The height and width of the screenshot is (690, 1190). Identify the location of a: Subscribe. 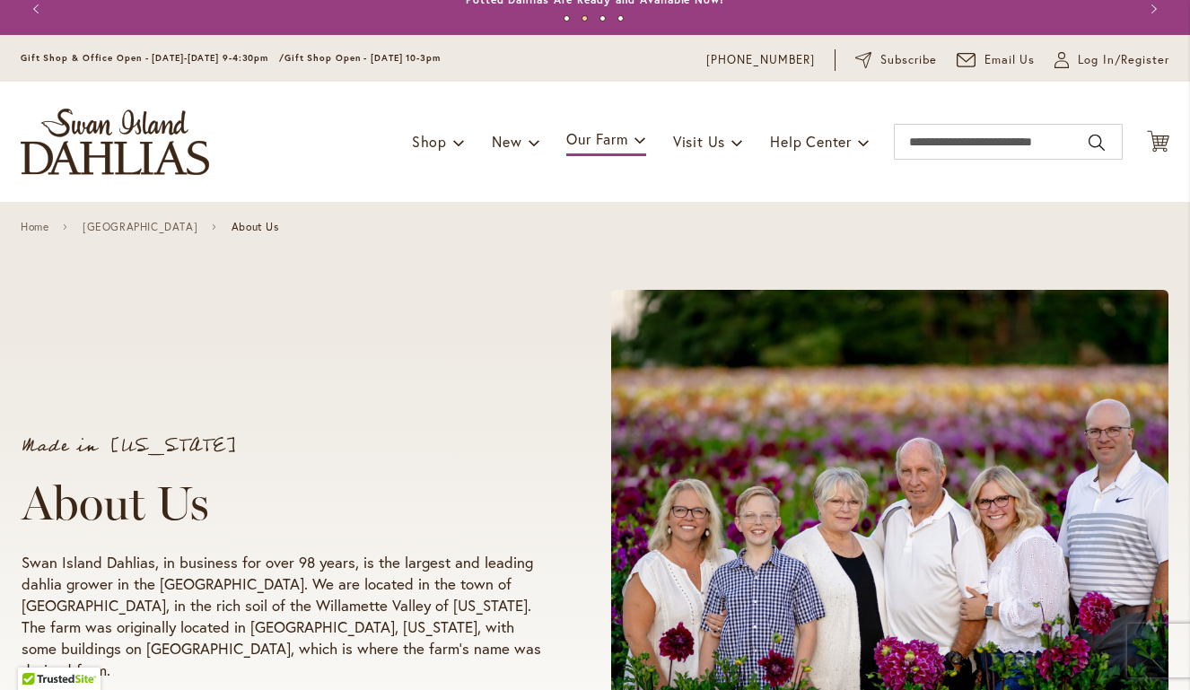
(896, 60).